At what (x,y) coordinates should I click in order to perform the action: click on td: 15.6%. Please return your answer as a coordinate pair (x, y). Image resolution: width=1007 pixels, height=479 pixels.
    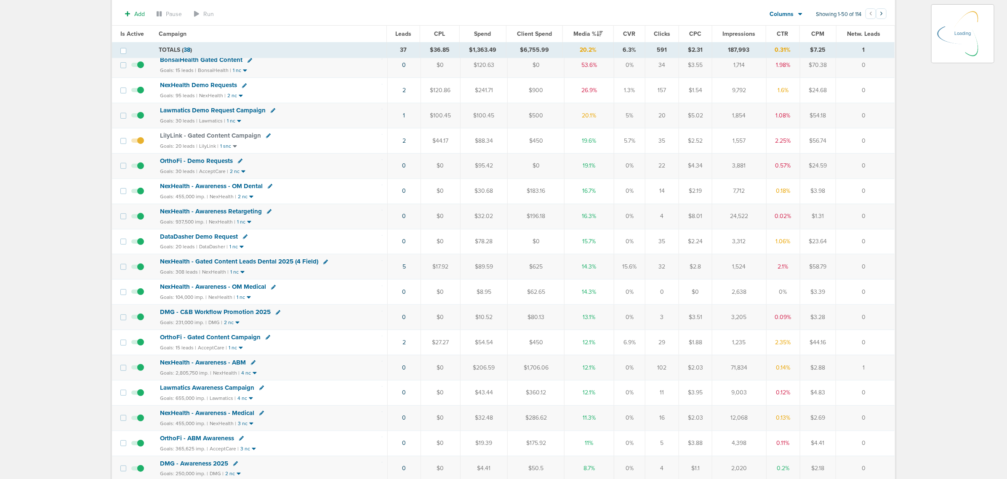
    Looking at the image, I should click on (630, 267).